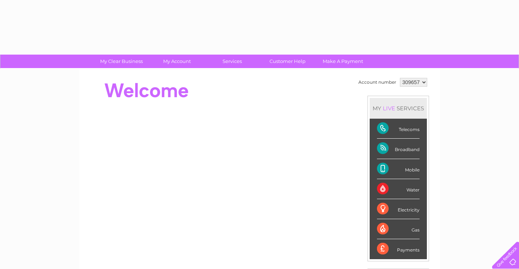 This screenshot has height=269, width=519. Describe the element at coordinates (232, 61) in the screenshot. I see `a: Services` at that location.